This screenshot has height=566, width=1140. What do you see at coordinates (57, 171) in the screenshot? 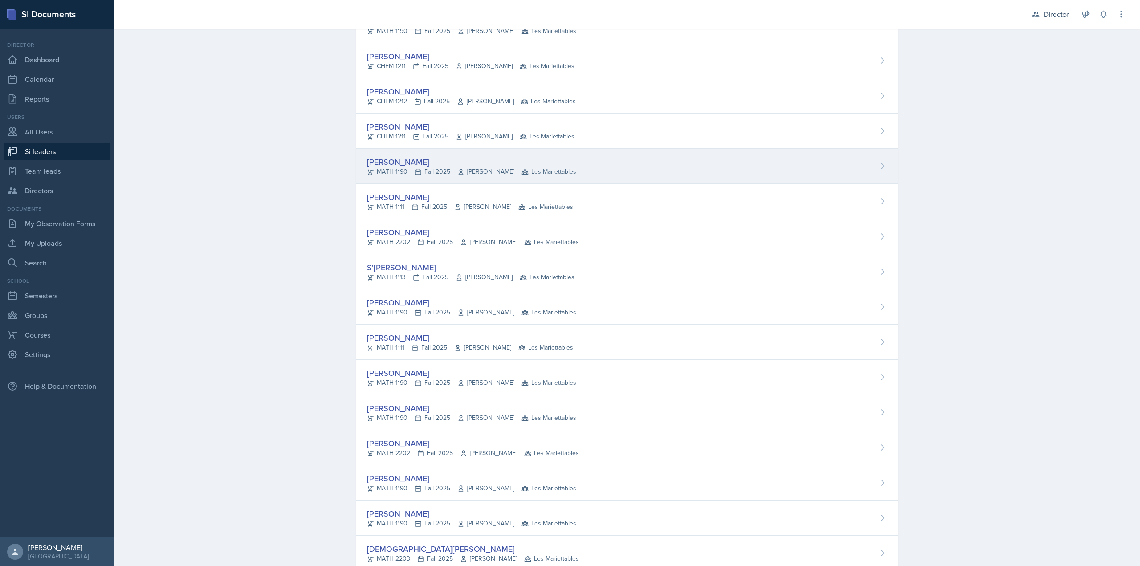
I see `a: Team leads` at bounding box center [57, 171].